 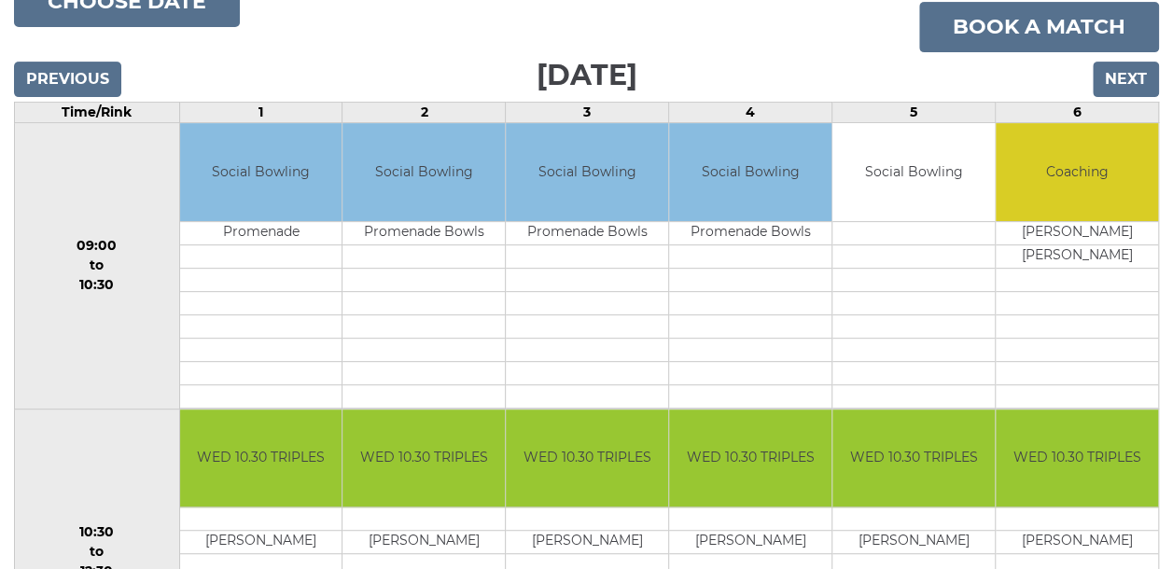 I want to click on td: 2, so click(x=424, y=113).